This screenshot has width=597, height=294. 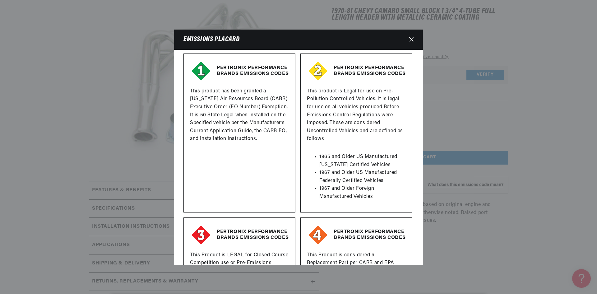 I want to click on li: 1967 and Older Foreign Manufactured Vehicles, so click(x=363, y=193).